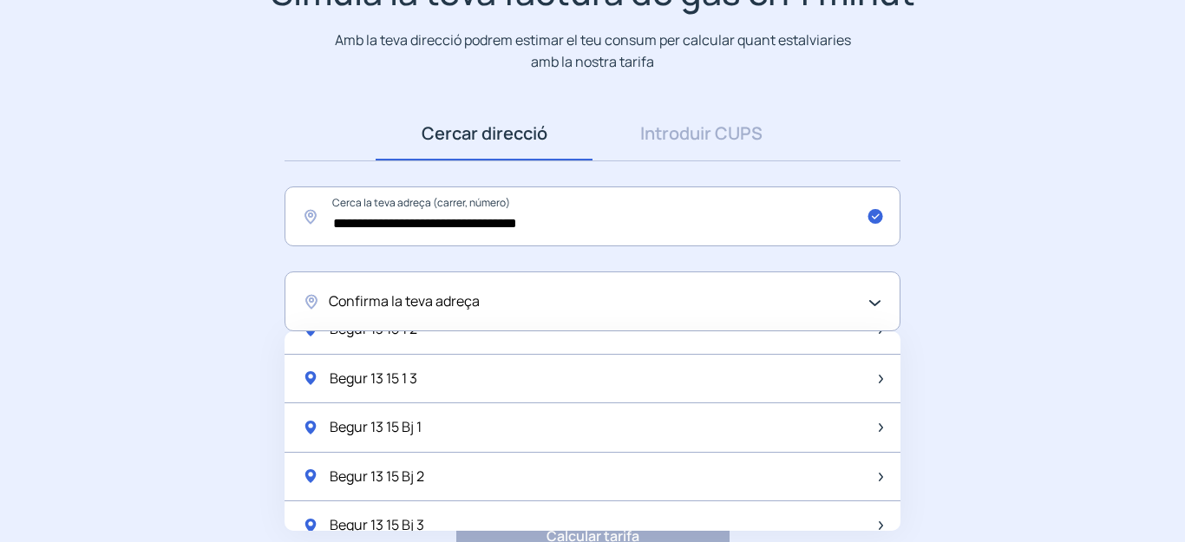 Image resolution: width=1185 pixels, height=542 pixels. What do you see at coordinates (701, 134) in the screenshot?
I see `a: Introduir CUPS` at bounding box center [701, 134].